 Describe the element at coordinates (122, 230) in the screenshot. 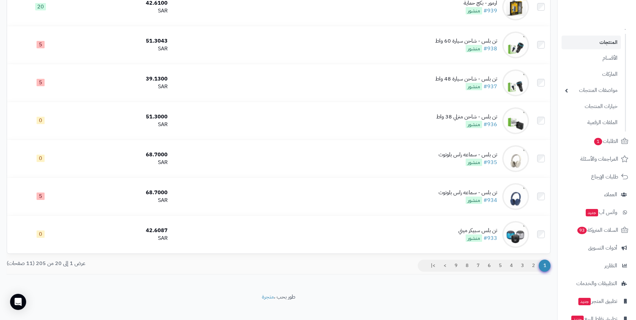

I see `div: 42.6087` at that location.